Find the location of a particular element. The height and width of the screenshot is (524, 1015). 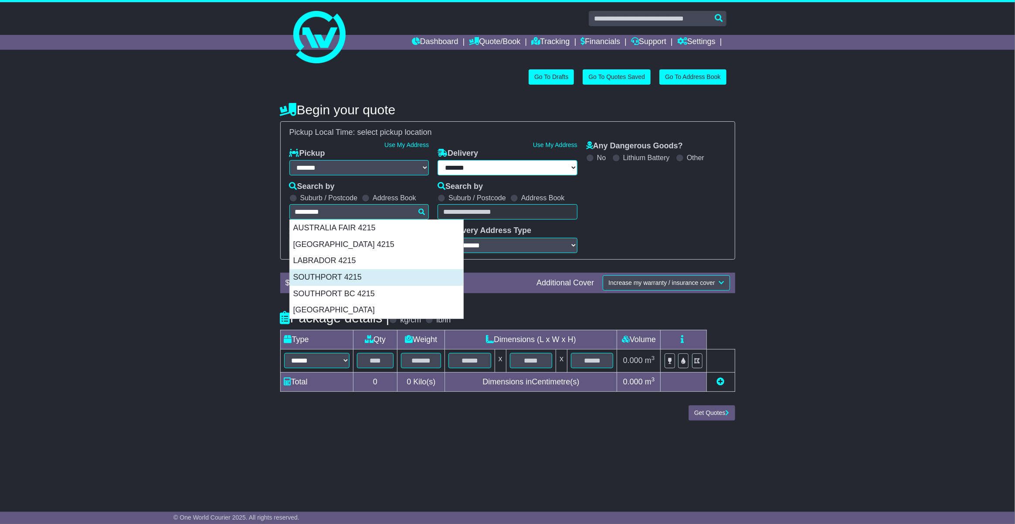

a: Go To Quotes Saved is located at coordinates (617, 77).